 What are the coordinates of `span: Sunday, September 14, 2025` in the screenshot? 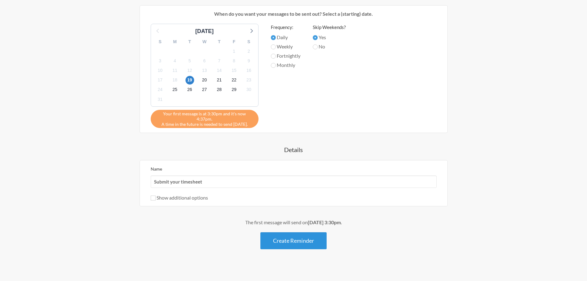 It's located at (219, 71).